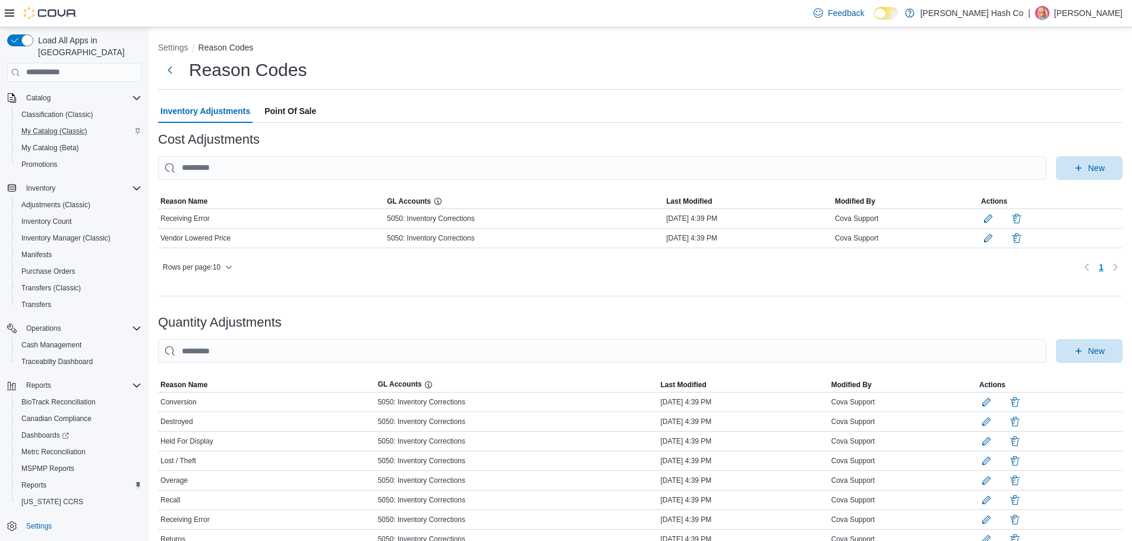  What do you see at coordinates (79, 238) in the screenshot?
I see `button: Inventory Manager (Classic)` at bounding box center [79, 238].